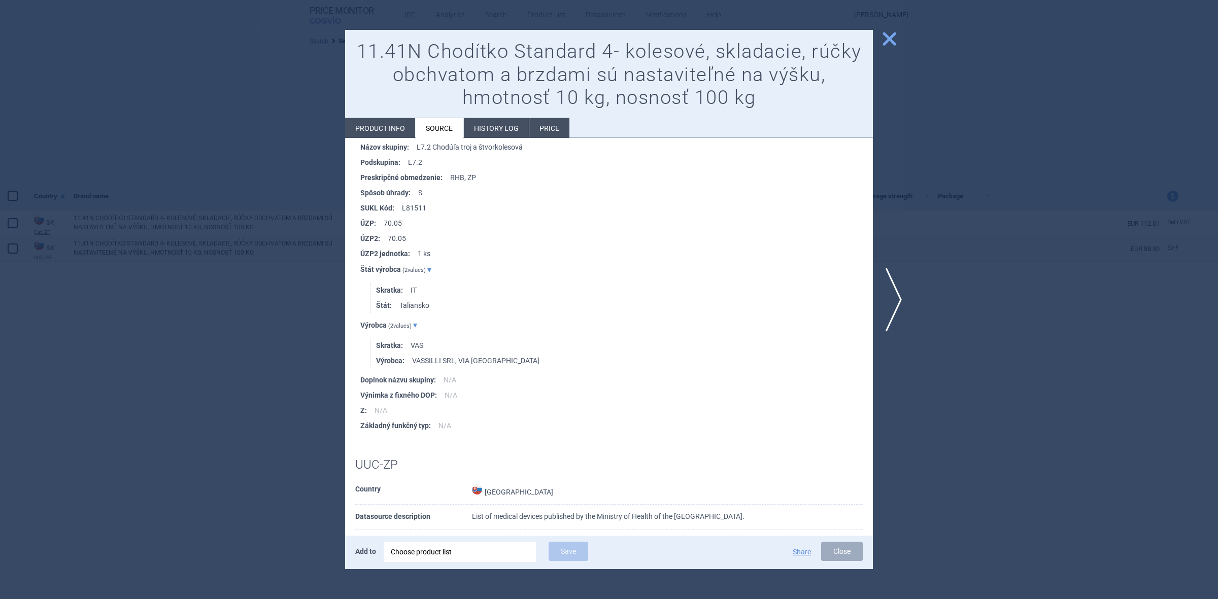  What do you see at coordinates (388, 305) in the screenshot?
I see `strong: Štát :` at bounding box center [388, 305].